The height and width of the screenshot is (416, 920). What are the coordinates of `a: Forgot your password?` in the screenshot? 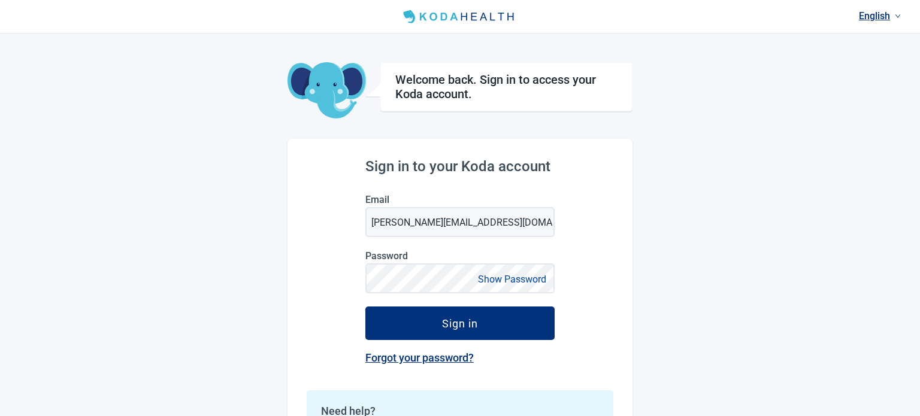 It's located at (419, 358).